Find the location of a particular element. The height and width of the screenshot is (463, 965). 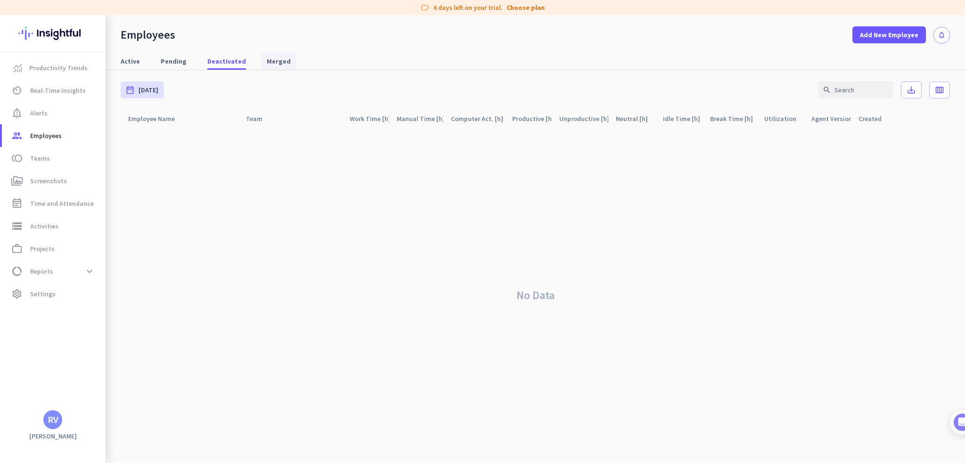

i: notifications is located at coordinates (941, 35).